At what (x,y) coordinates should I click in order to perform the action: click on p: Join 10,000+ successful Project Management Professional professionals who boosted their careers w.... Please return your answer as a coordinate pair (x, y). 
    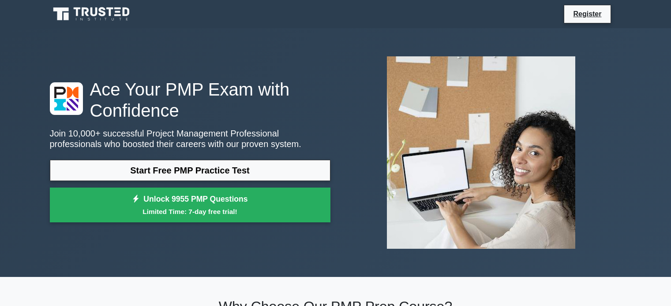
    Looking at the image, I should click on (190, 139).